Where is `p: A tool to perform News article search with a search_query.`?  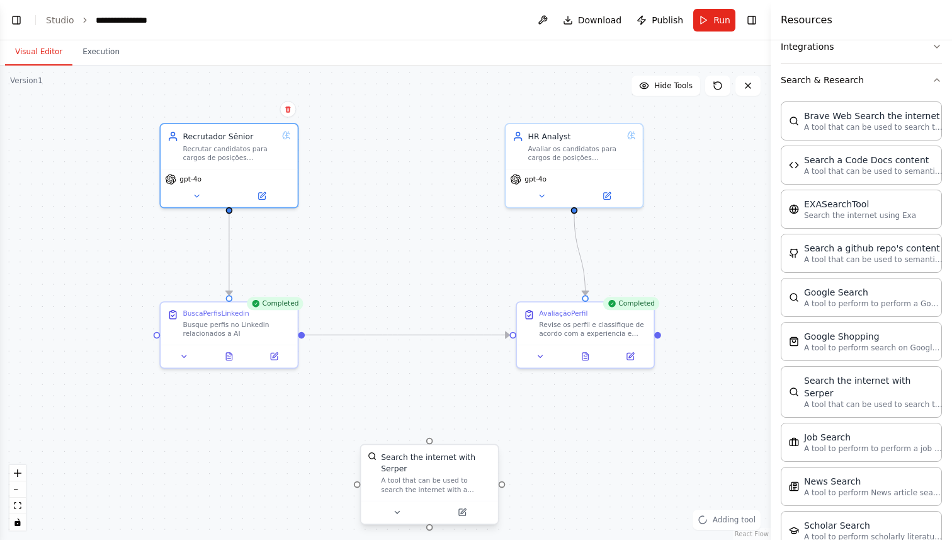 p: A tool to perform News article search with a search_query. is located at coordinates (873, 492).